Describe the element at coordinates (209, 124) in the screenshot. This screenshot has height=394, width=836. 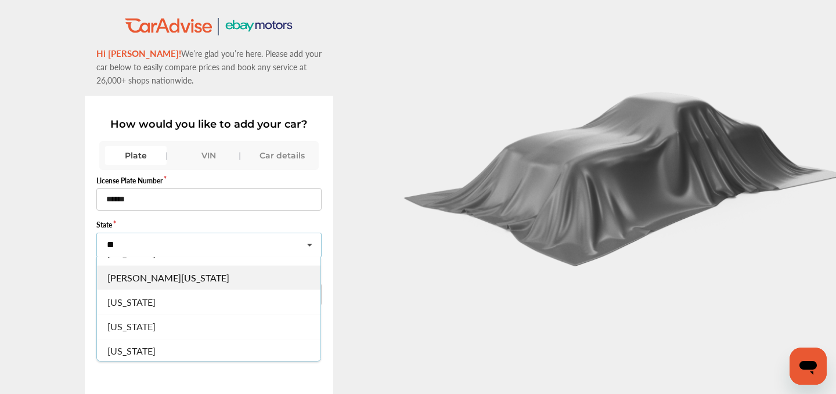
I see `p: How would you like to add your car?` at that location.